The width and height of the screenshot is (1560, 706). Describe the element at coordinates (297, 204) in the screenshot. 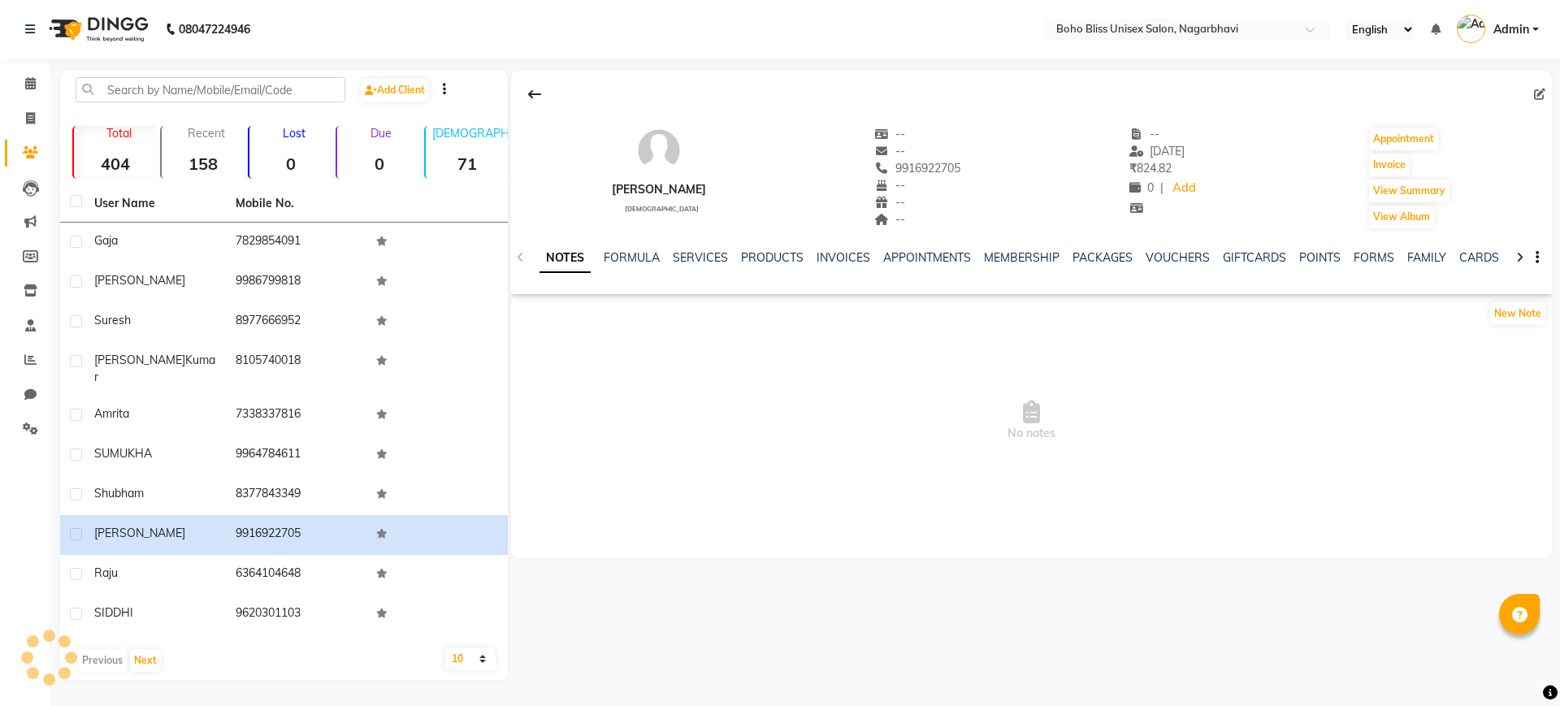

I see `th: Mobile No.` at that location.